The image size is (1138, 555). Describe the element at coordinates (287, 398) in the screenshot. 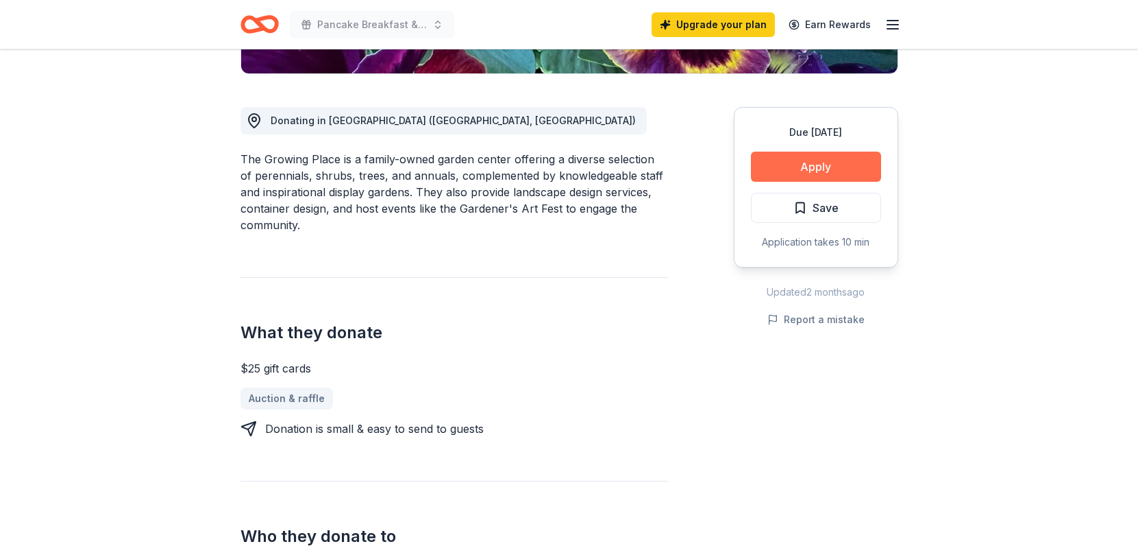

I see `a: Auction & raffle` at that location.